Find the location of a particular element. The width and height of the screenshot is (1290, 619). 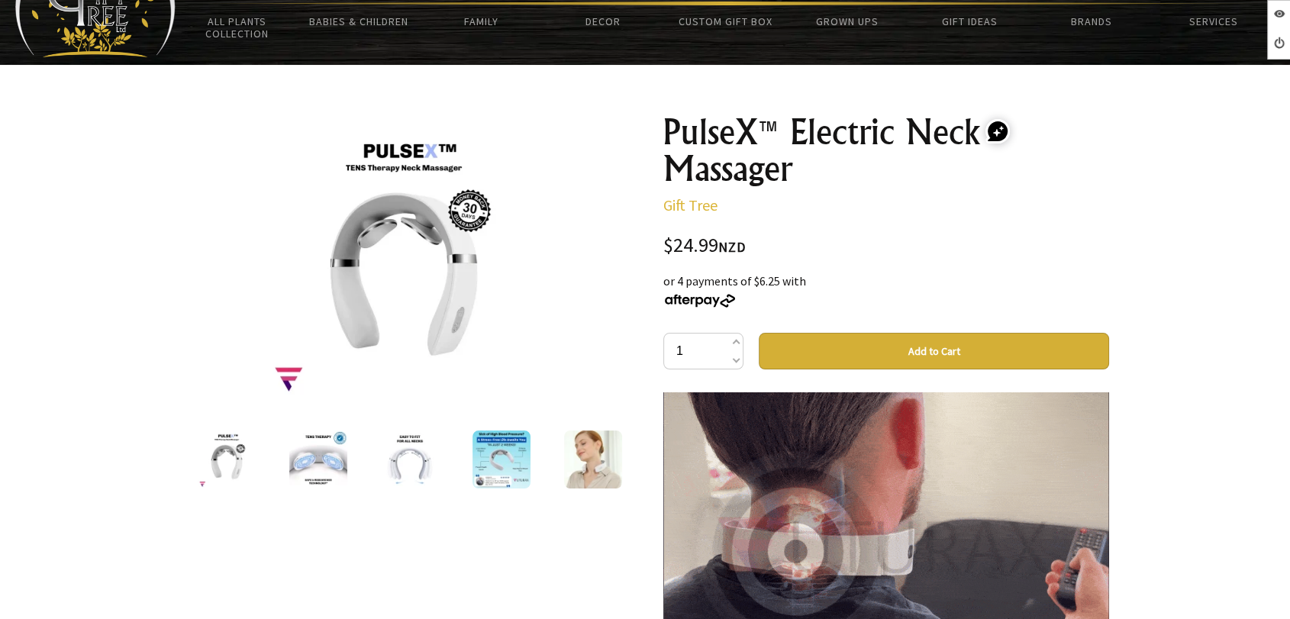

a: Gift Ideas is located at coordinates (969, 21).